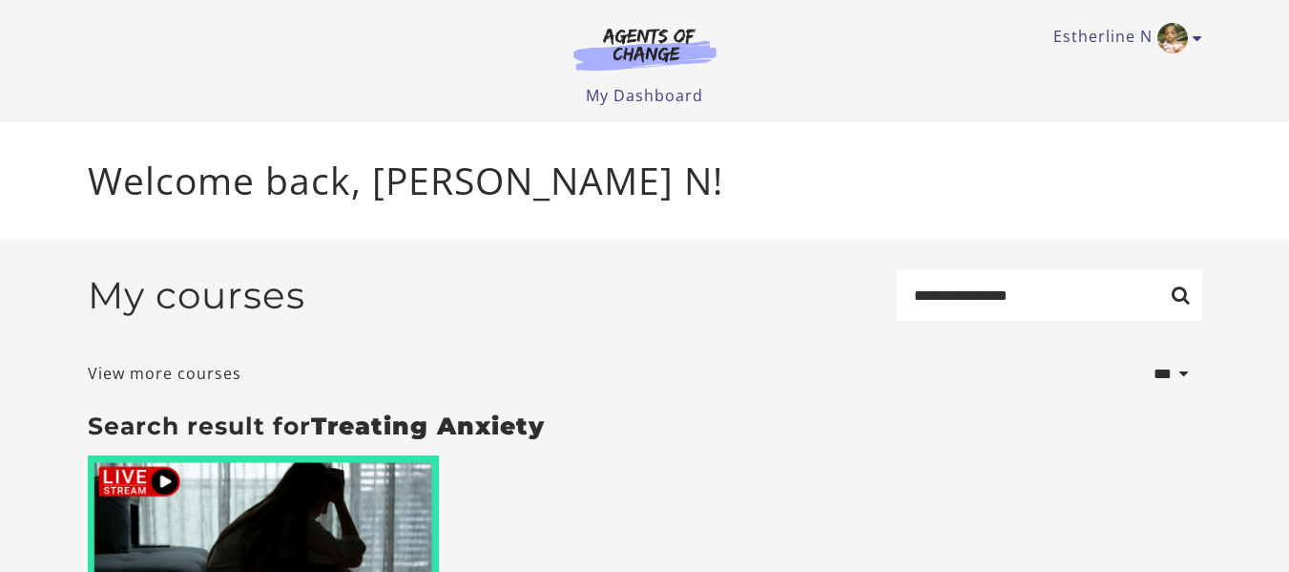 The image size is (1289, 572). What do you see at coordinates (164, 373) in the screenshot?
I see `a: View more courses` at bounding box center [164, 373].